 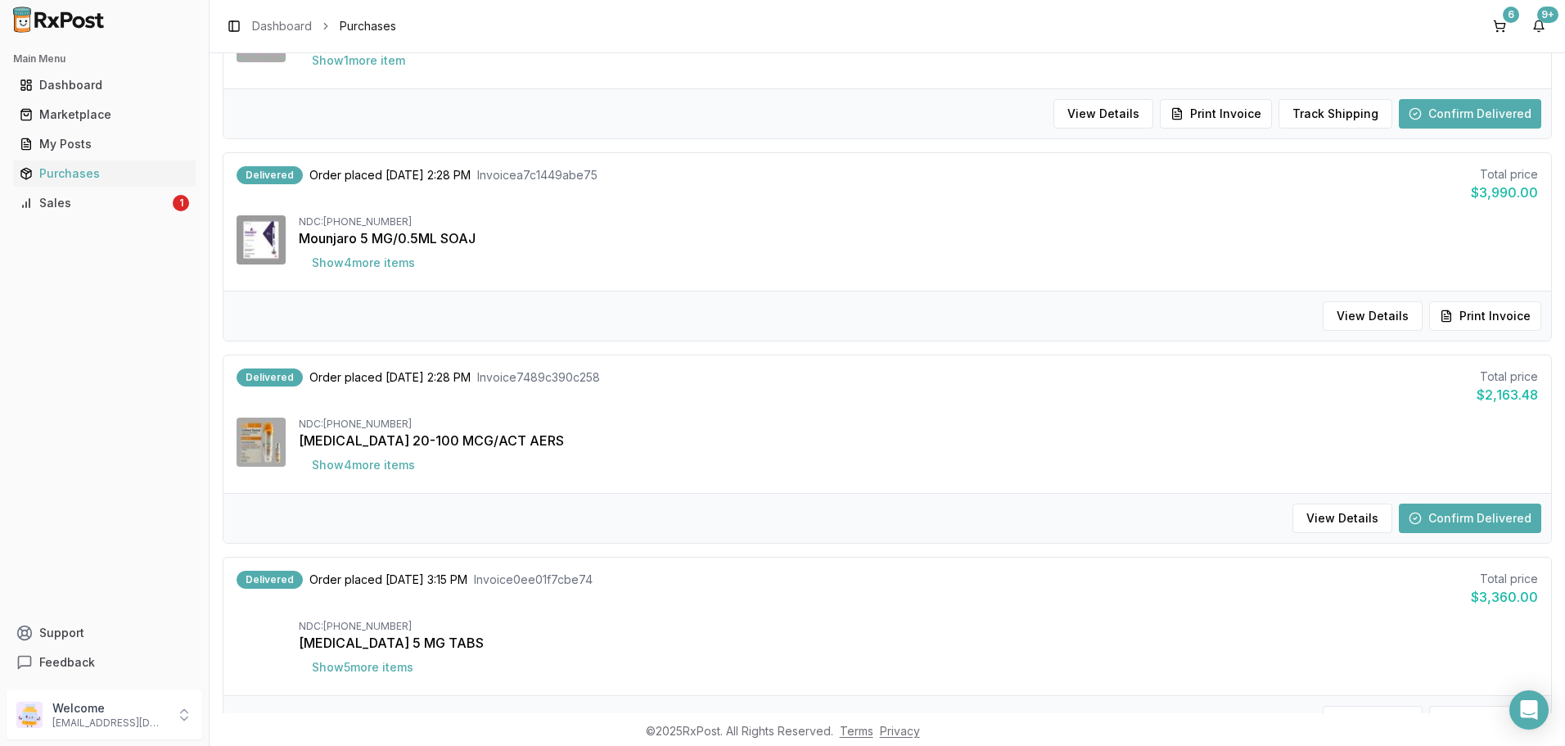 I want to click on a: 6, so click(x=1499, y=26).